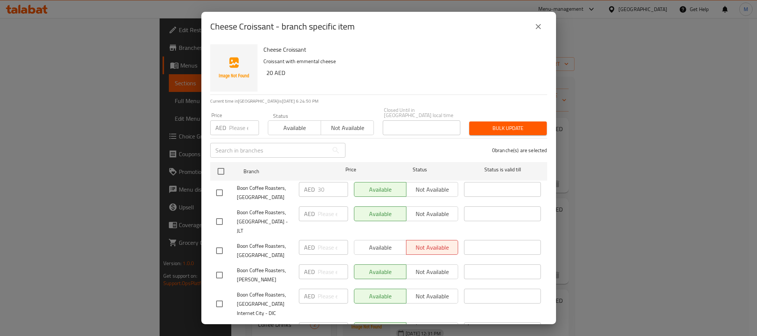 The width and height of the screenshot is (757, 336). What do you see at coordinates (351, 170) in the screenshot?
I see `span: Price` at bounding box center [351, 170].